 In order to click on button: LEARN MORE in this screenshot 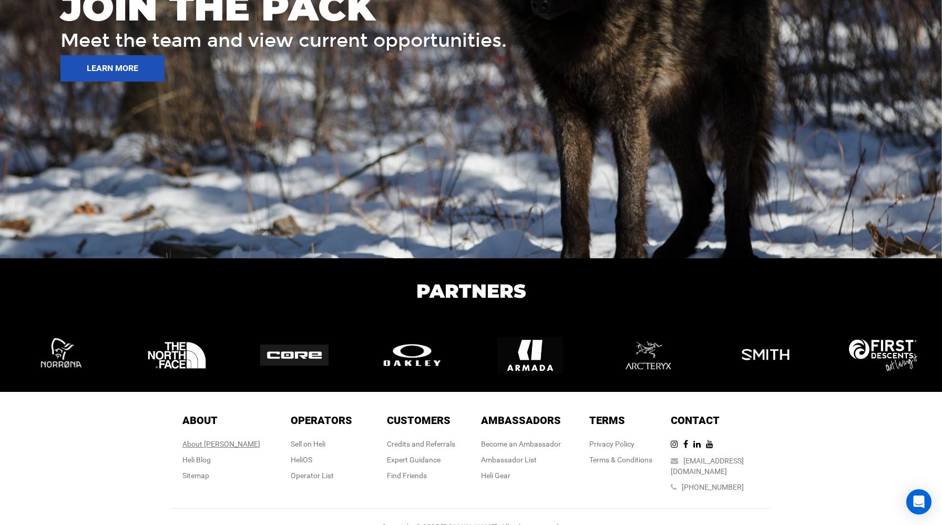, I will do `click(113, 68)`.